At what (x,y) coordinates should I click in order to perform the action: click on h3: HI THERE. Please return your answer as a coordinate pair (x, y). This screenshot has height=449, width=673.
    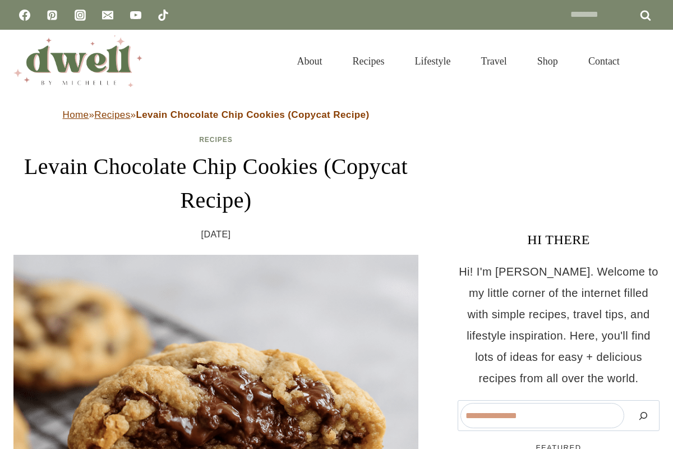
    Looking at the image, I should click on (559, 240).